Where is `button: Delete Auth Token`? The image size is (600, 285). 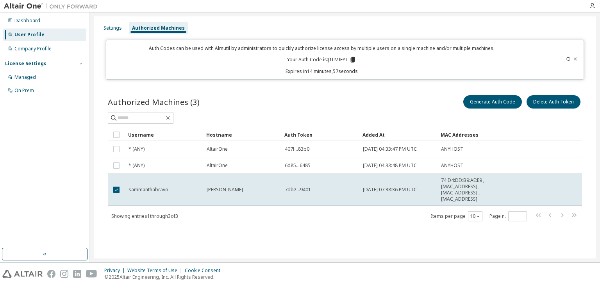
button: Delete Auth Token is located at coordinates (553, 102).